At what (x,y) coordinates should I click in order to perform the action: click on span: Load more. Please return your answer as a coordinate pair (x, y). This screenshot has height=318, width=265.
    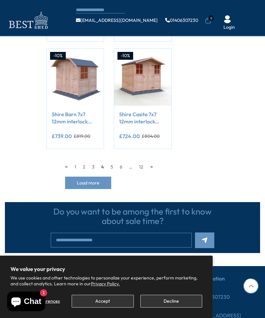
    Looking at the image, I should click on (88, 183).